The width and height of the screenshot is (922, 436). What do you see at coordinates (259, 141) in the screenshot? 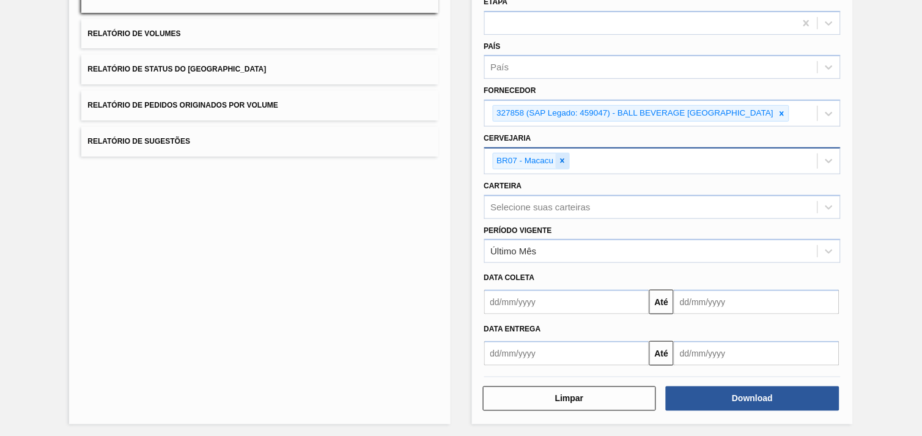
I see `button: Relatório de Sugestões` at bounding box center [259, 141].